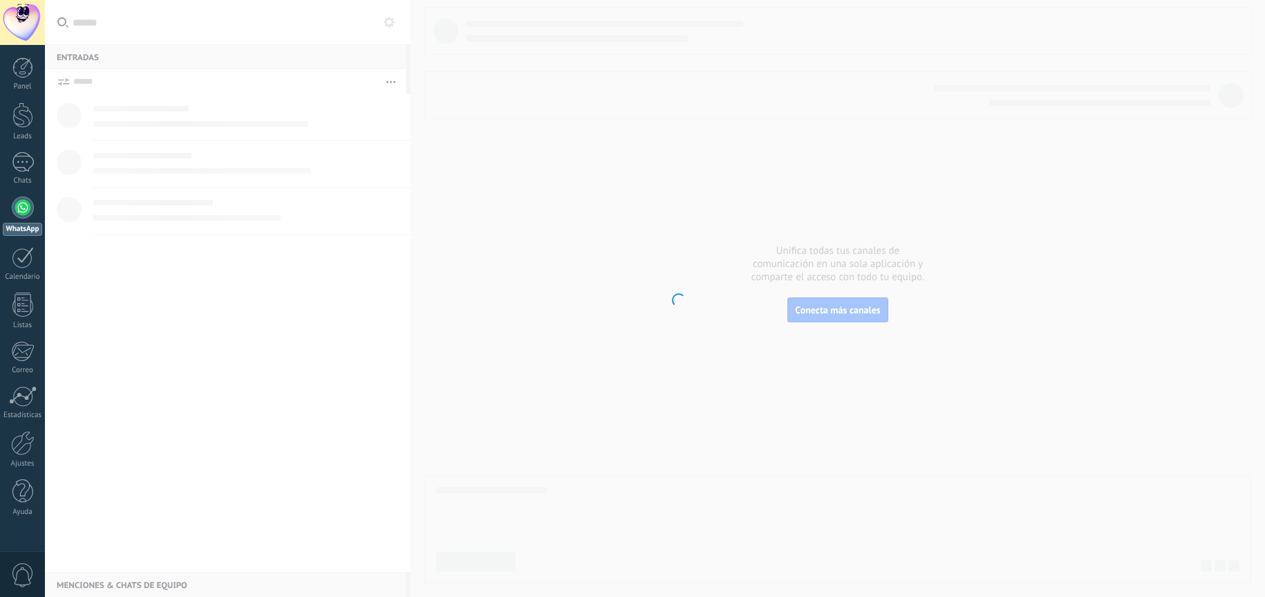 The image size is (1265, 597). What do you see at coordinates (23, 370) in the screenshot?
I see `div: Correo` at bounding box center [23, 370].